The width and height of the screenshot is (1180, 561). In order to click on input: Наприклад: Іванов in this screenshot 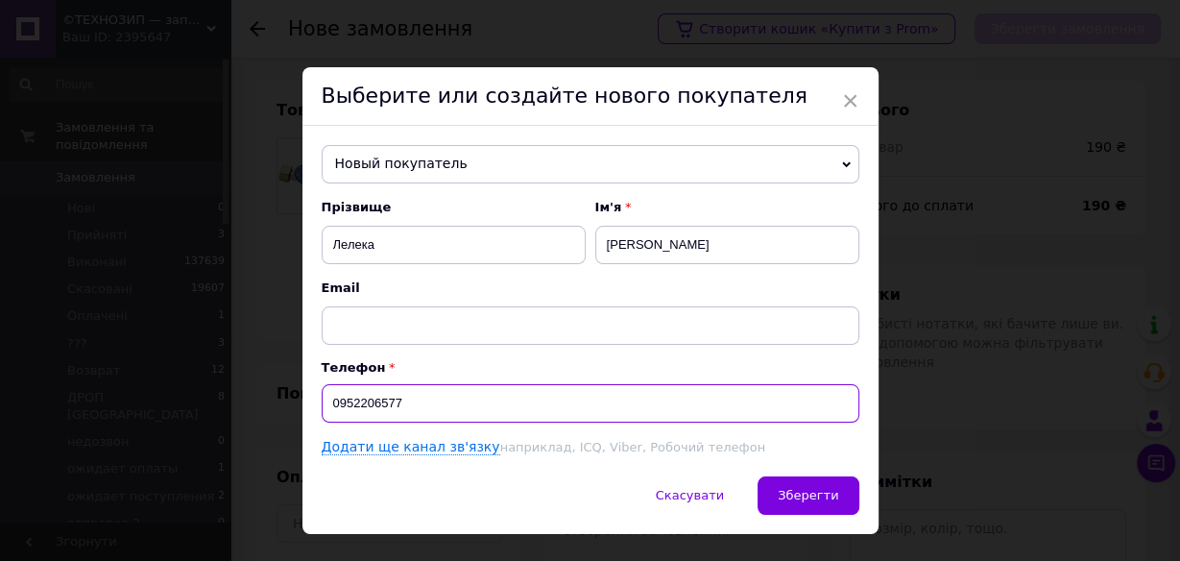, I will do `click(453, 245)`.